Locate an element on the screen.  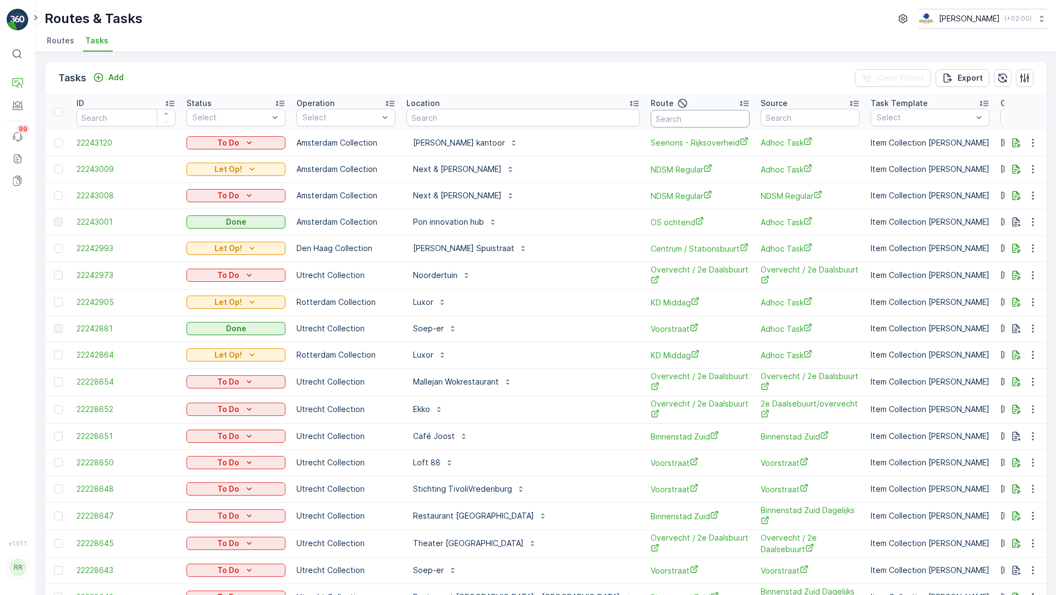
a: 2e Daalsebuurt/overvecht is located at coordinates (810, 410).